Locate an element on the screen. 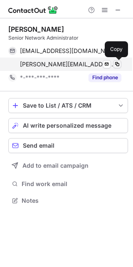  button: Notes is located at coordinates (68, 200).